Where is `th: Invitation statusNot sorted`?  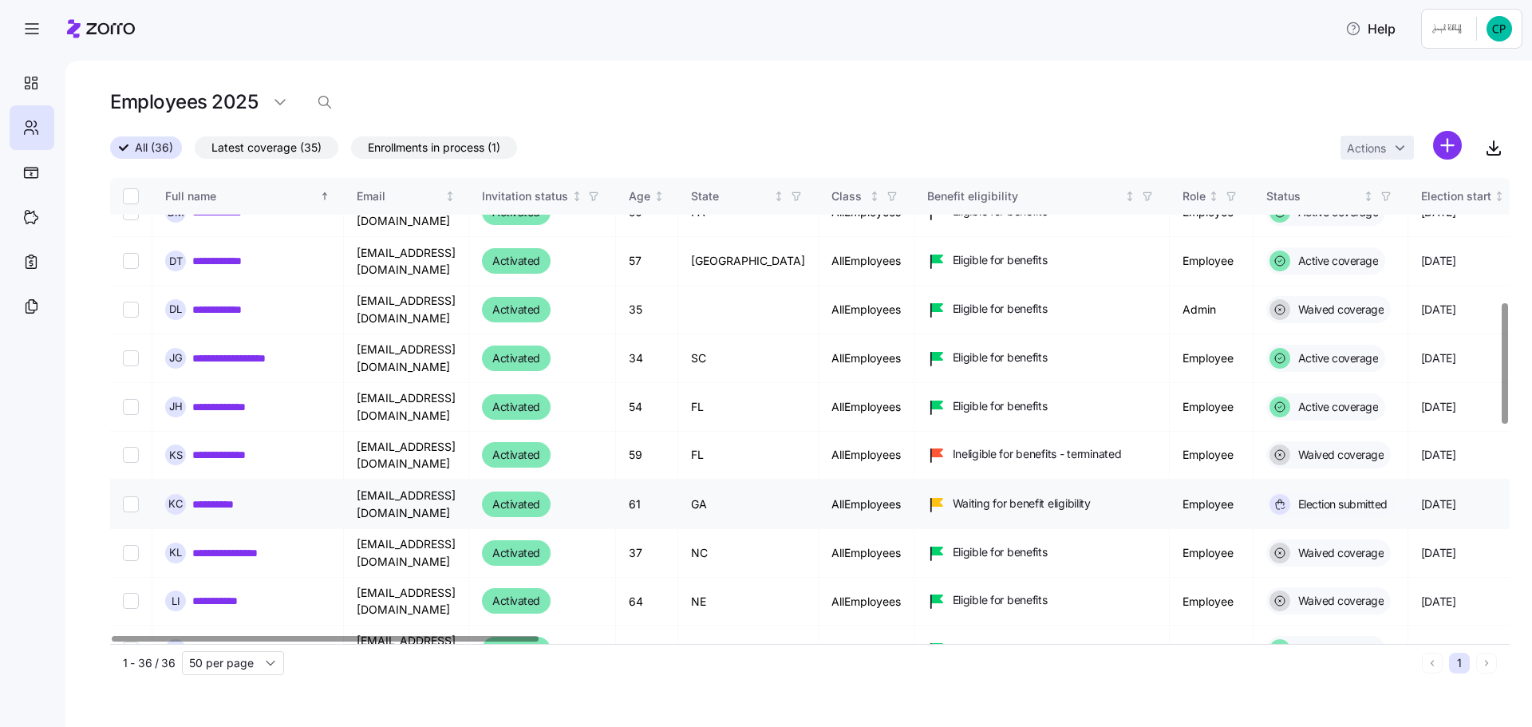
th: Invitation statusNot sorted is located at coordinates (543, 196).